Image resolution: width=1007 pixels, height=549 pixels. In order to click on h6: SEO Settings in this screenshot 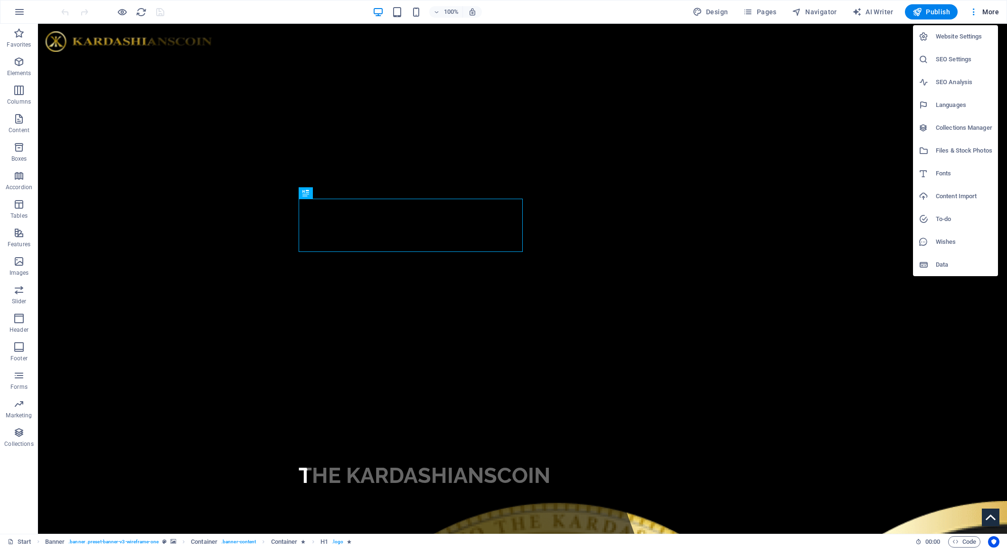, I will do `click(964, 59)`.